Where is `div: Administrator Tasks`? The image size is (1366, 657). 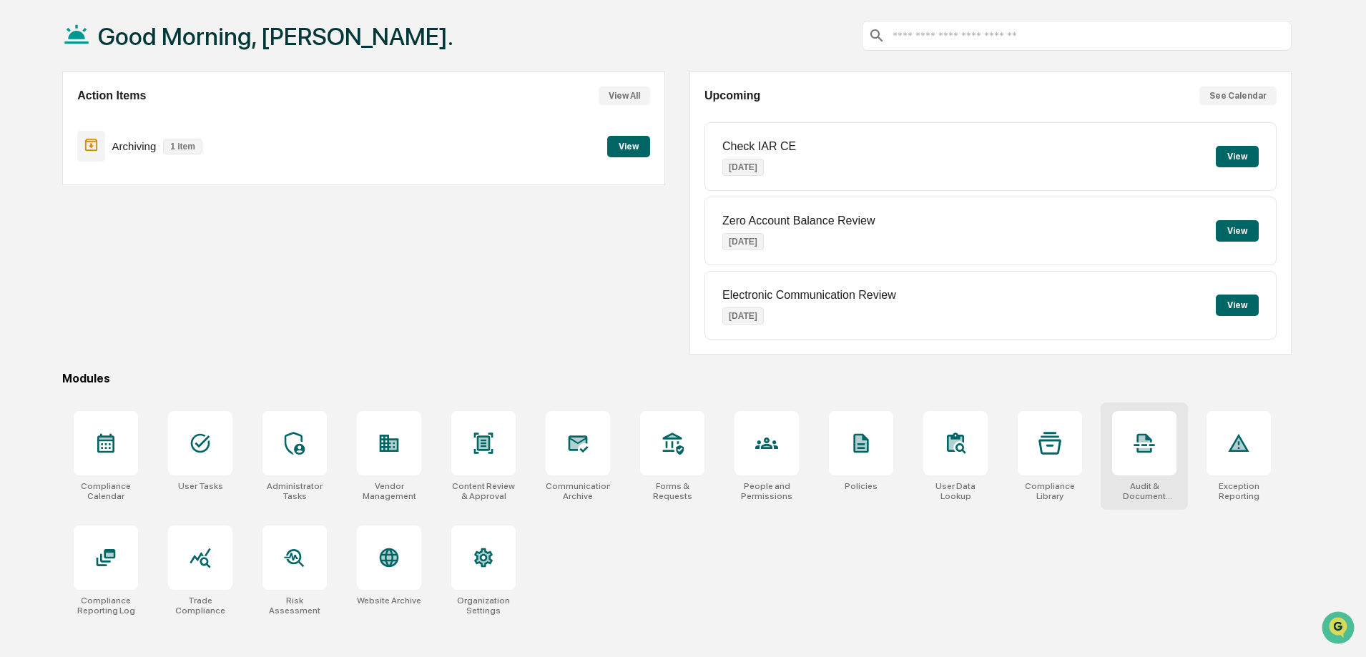
div: Administrator Tasks is located at coordinates (295, 491).